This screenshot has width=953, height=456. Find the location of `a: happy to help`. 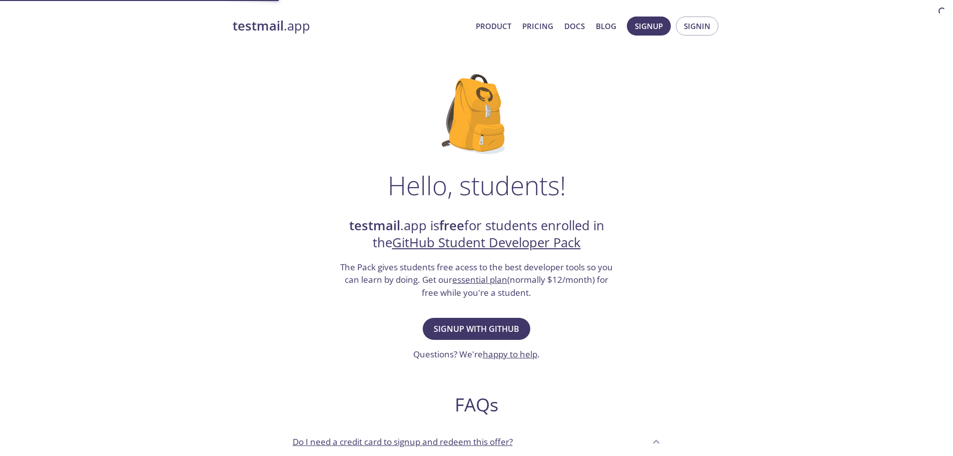

a: happy to help is located at coordinates (510, 354).